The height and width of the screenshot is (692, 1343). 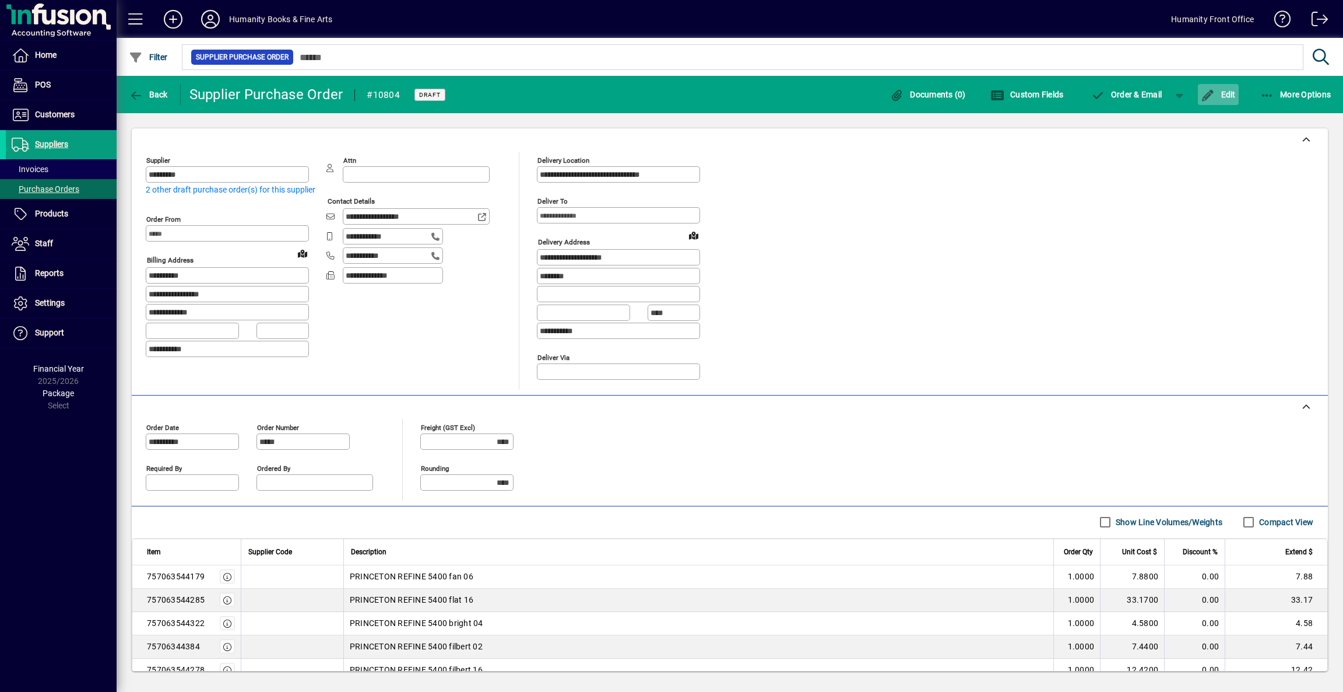 I want to click on a: Logout, so click(x=1316, y=21).